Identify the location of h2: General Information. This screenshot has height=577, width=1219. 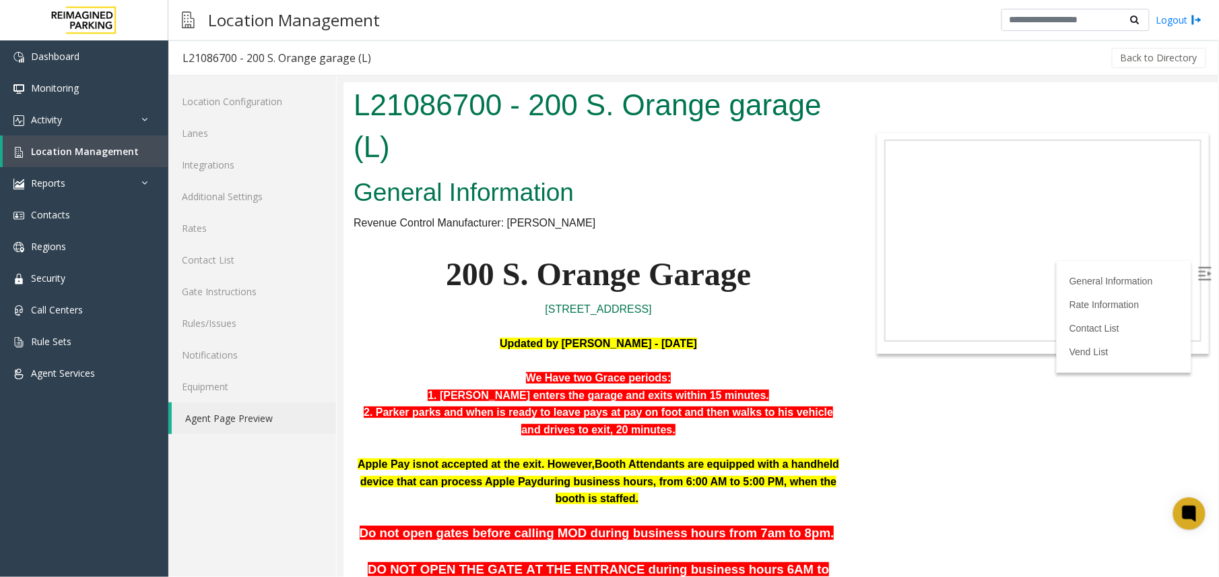
(255, 110).